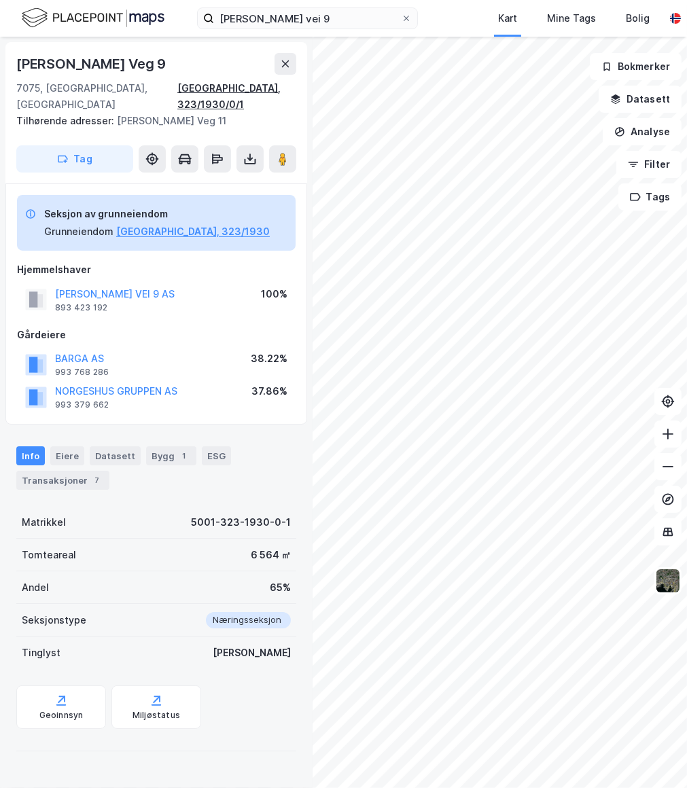 This screenshot has width=687, height=788. What do you see at coordinates (67, 120) in the screenshot?
I see `span: Tilhørende adresser:` at bounding box center [67, 120].